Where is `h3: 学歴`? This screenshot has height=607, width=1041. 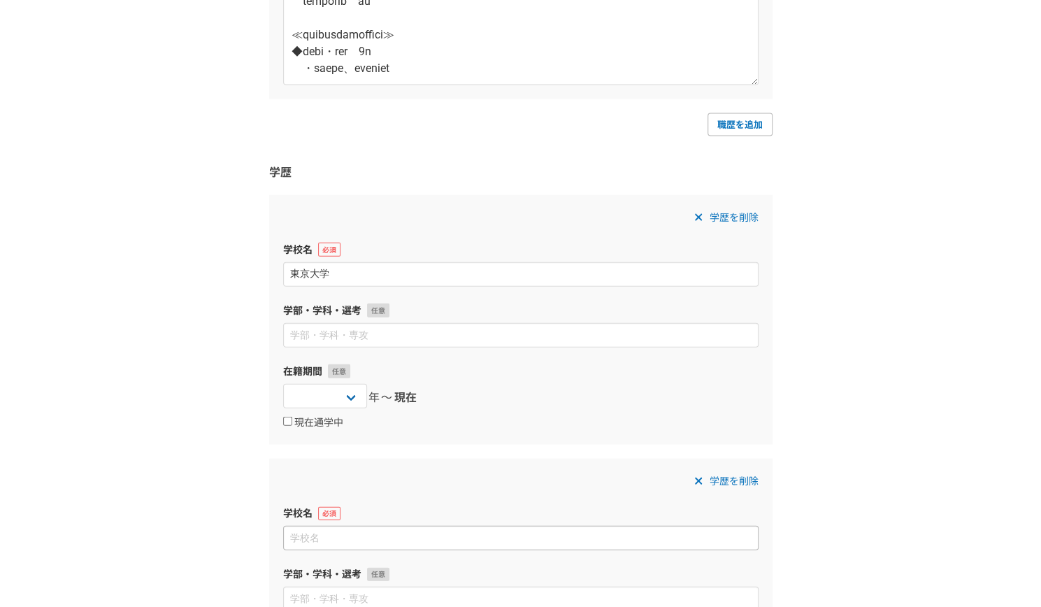 h3: 学歴 is located at coordinates (521, 173).